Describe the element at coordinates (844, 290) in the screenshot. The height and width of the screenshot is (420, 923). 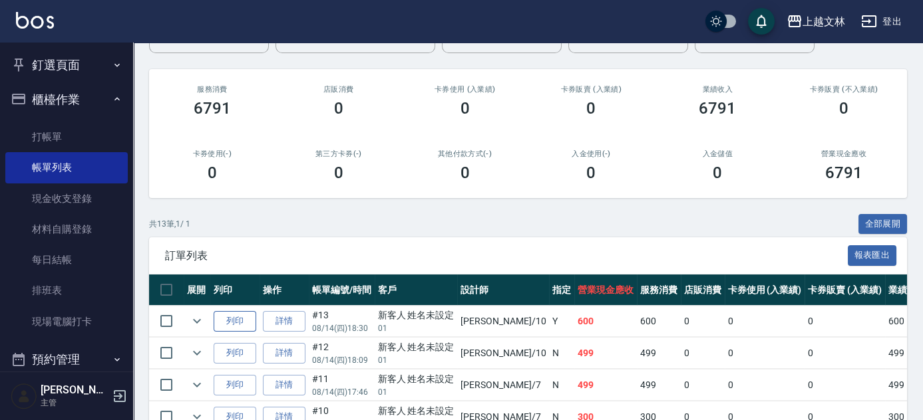
I see `th: 卡券販賣 (入業績)` at that location.